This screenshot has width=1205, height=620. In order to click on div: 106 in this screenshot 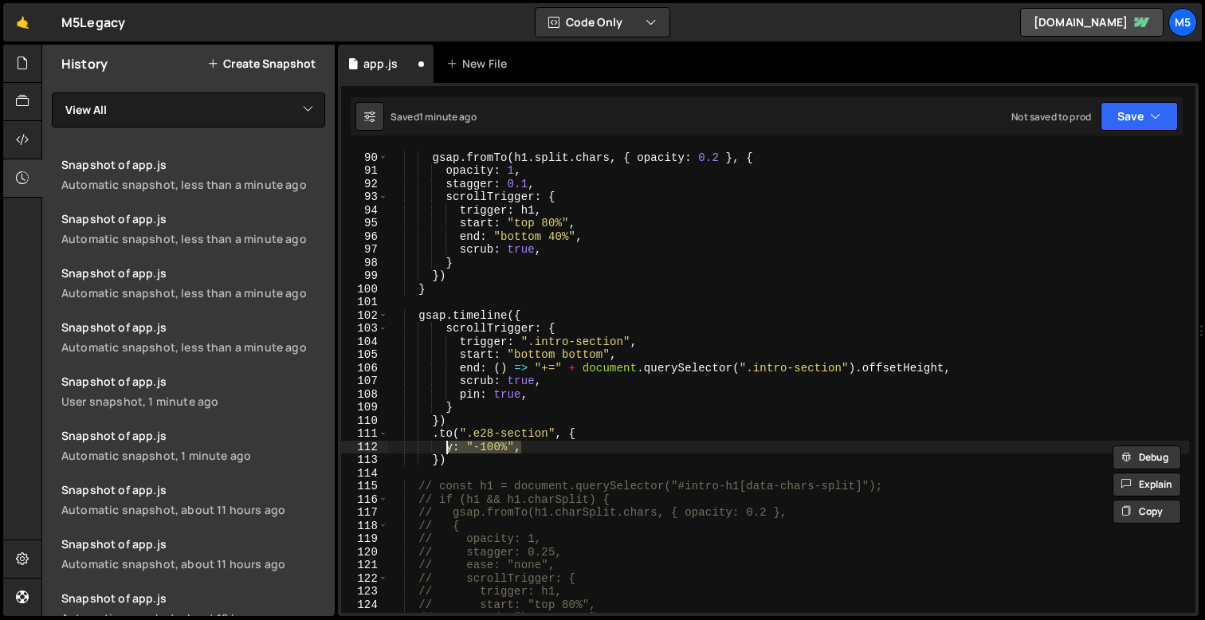, I will do `click(364, 368)`.